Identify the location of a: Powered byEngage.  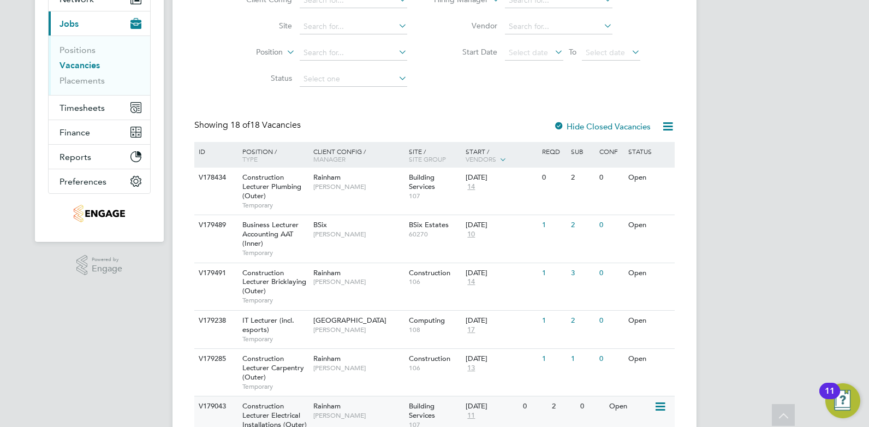
(99, 265).